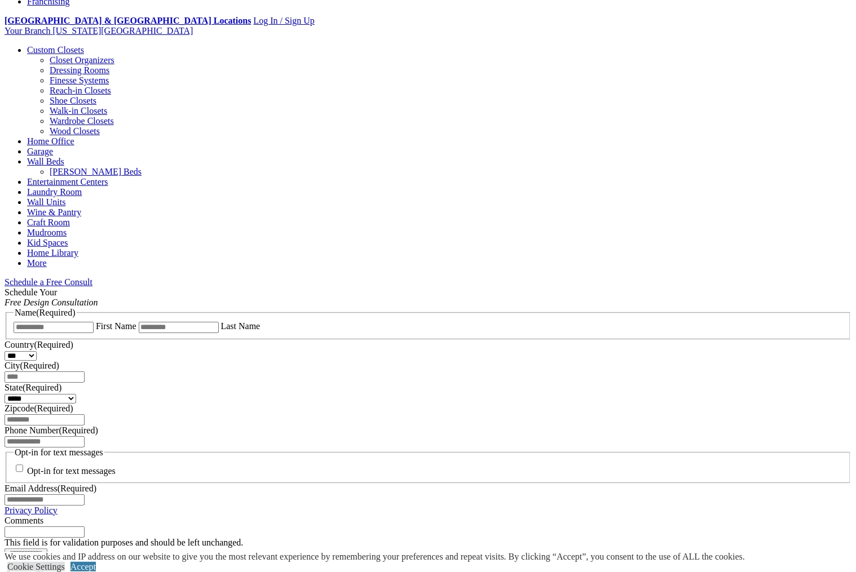 Image resolution: width=856 pixels, height=572 pixels. I want to click on span: Schedule Your, so click(51, 297).